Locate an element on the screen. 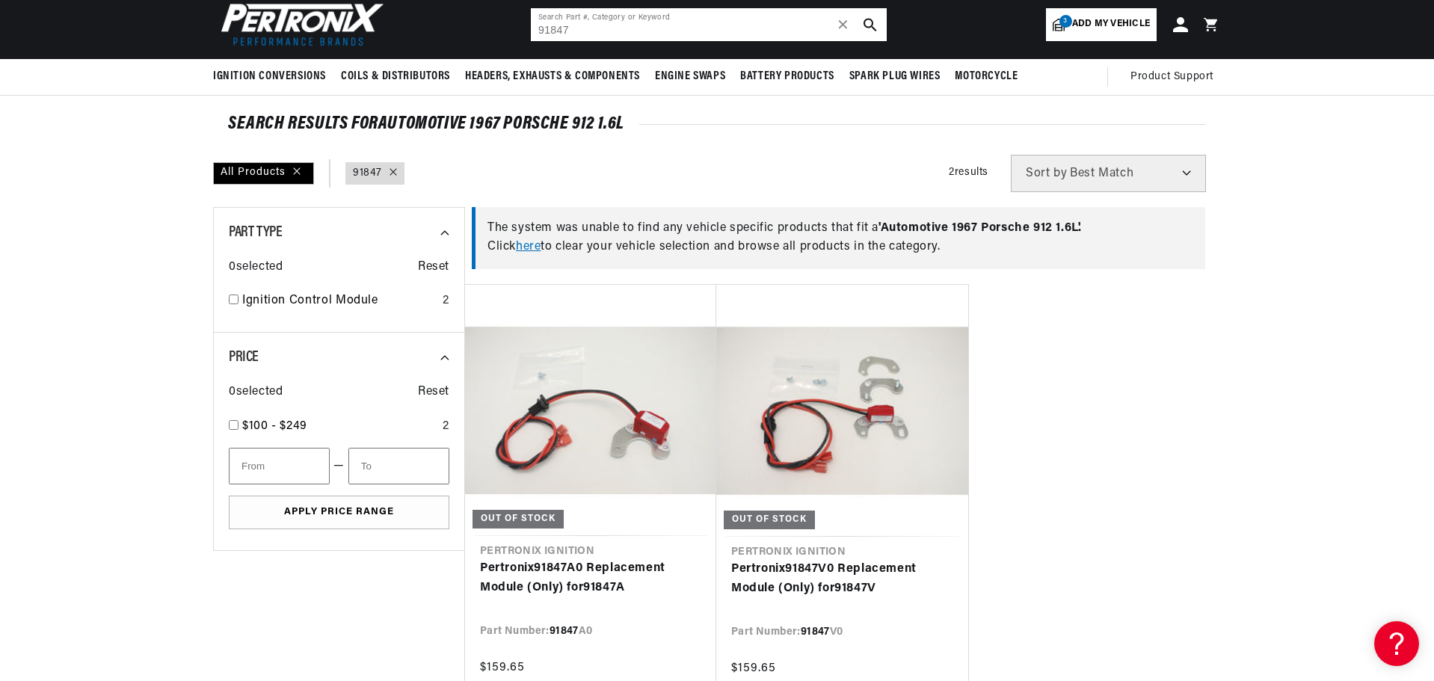 Image resolution: width=1434 pixels, height=681 pixels. a: 91847 is located at coordinates (367, 173).